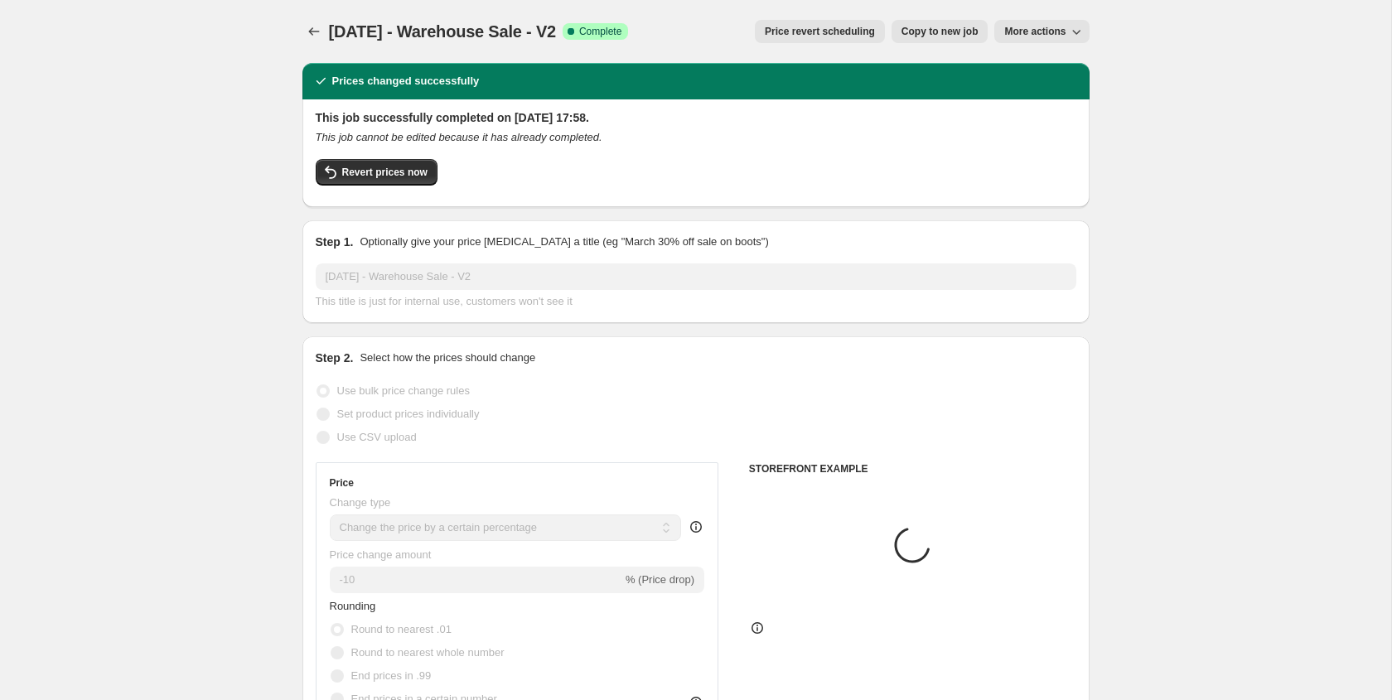 The width and height of the screenshot is (1392, 700). I want to click on span: Set product prices individually, so click(409, 414).